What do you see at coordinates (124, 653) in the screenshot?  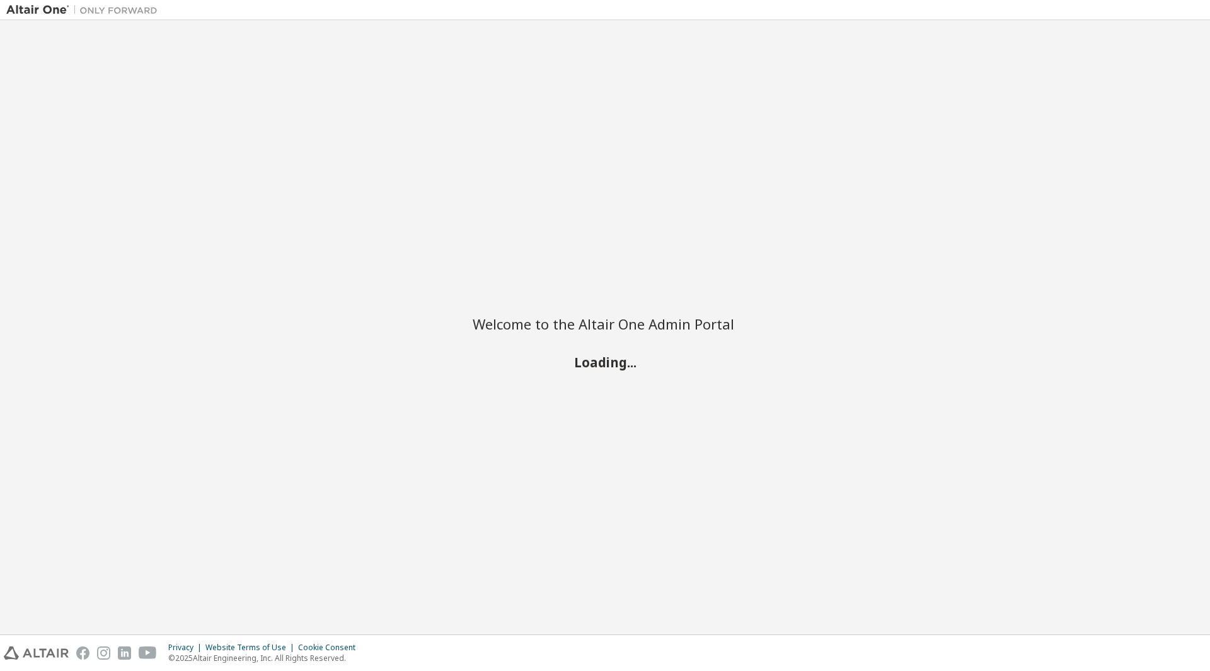 I see `img: linkedin.svg` at bounding box center [124, 653].